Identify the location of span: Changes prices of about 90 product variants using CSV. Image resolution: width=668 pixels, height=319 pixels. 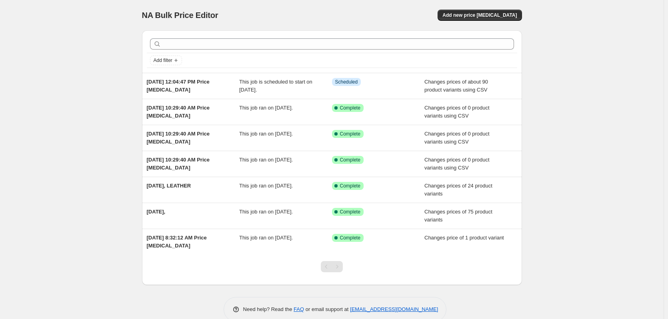
(456, 86).